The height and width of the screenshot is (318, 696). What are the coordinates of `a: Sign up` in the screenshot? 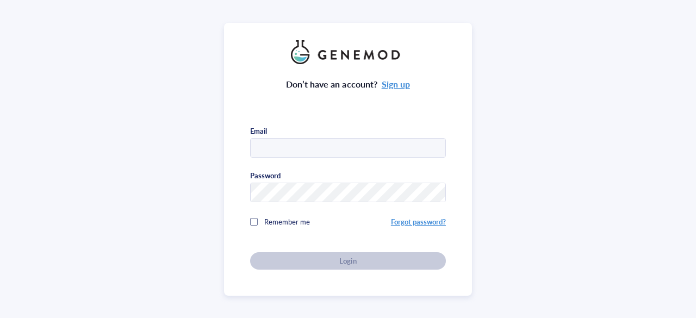 It's located at (396, 84).